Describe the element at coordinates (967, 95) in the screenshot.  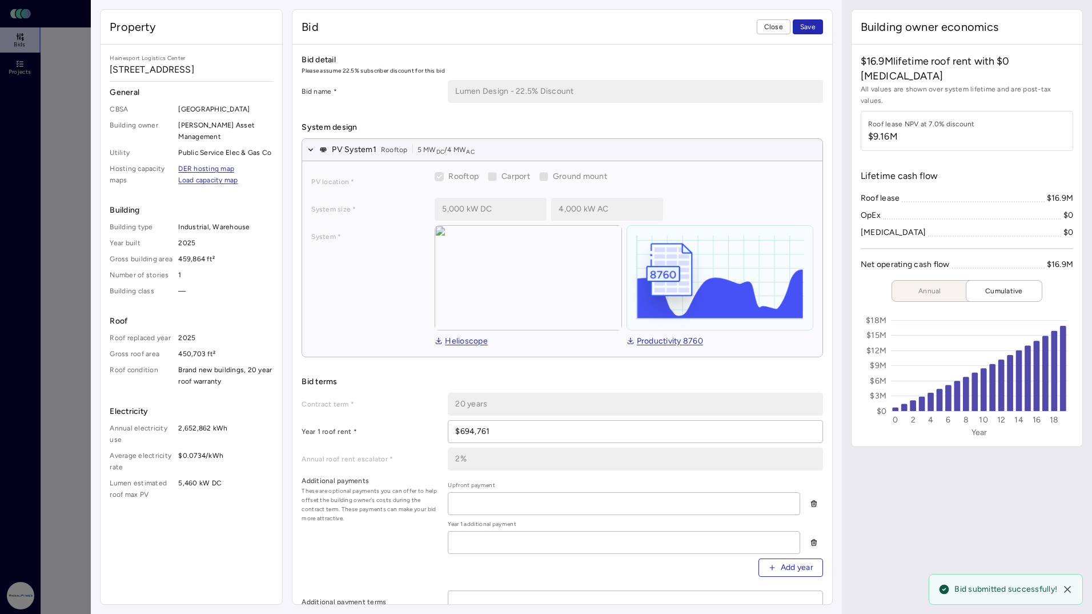
I see `span: All values are shown over system lifetime and are post-tax values.` at that location.